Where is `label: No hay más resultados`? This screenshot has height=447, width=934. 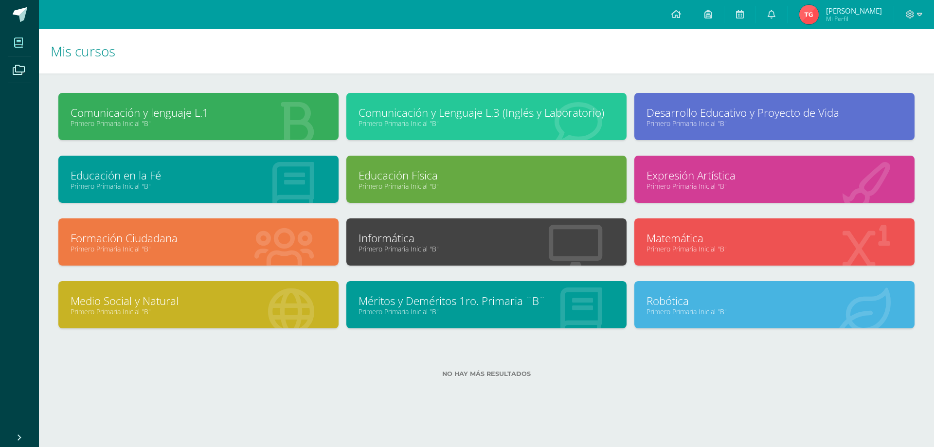
label: No hay más resultados is located at coordinates (486, 374).